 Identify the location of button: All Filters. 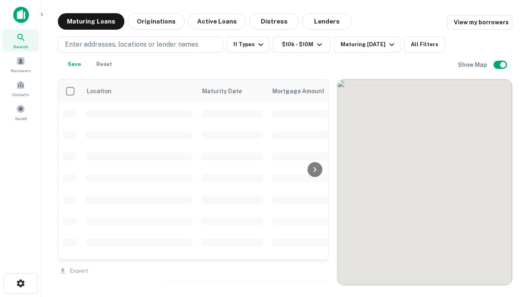
(424, 45).